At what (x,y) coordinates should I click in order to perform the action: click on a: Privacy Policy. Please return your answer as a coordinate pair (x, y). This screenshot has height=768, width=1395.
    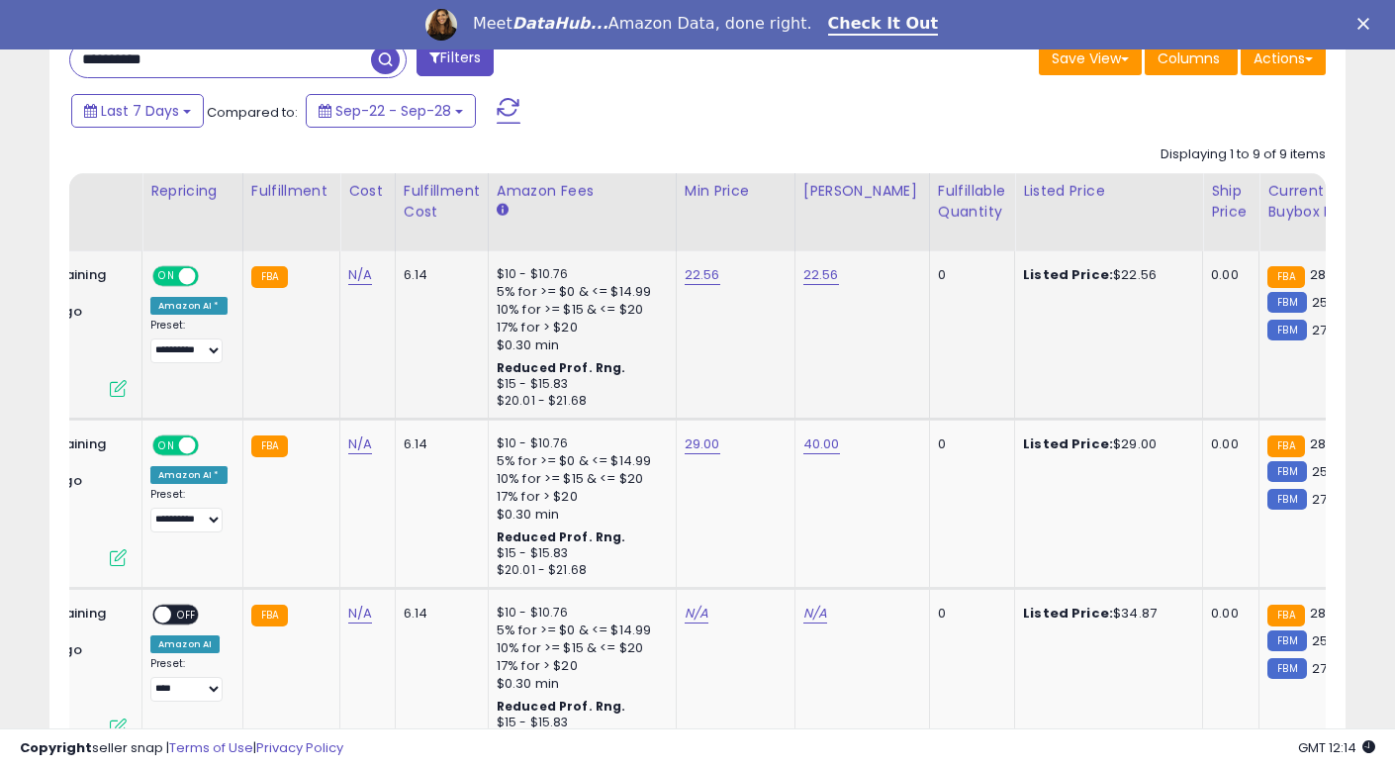
    Looking at the image, I should click on (300, 747).